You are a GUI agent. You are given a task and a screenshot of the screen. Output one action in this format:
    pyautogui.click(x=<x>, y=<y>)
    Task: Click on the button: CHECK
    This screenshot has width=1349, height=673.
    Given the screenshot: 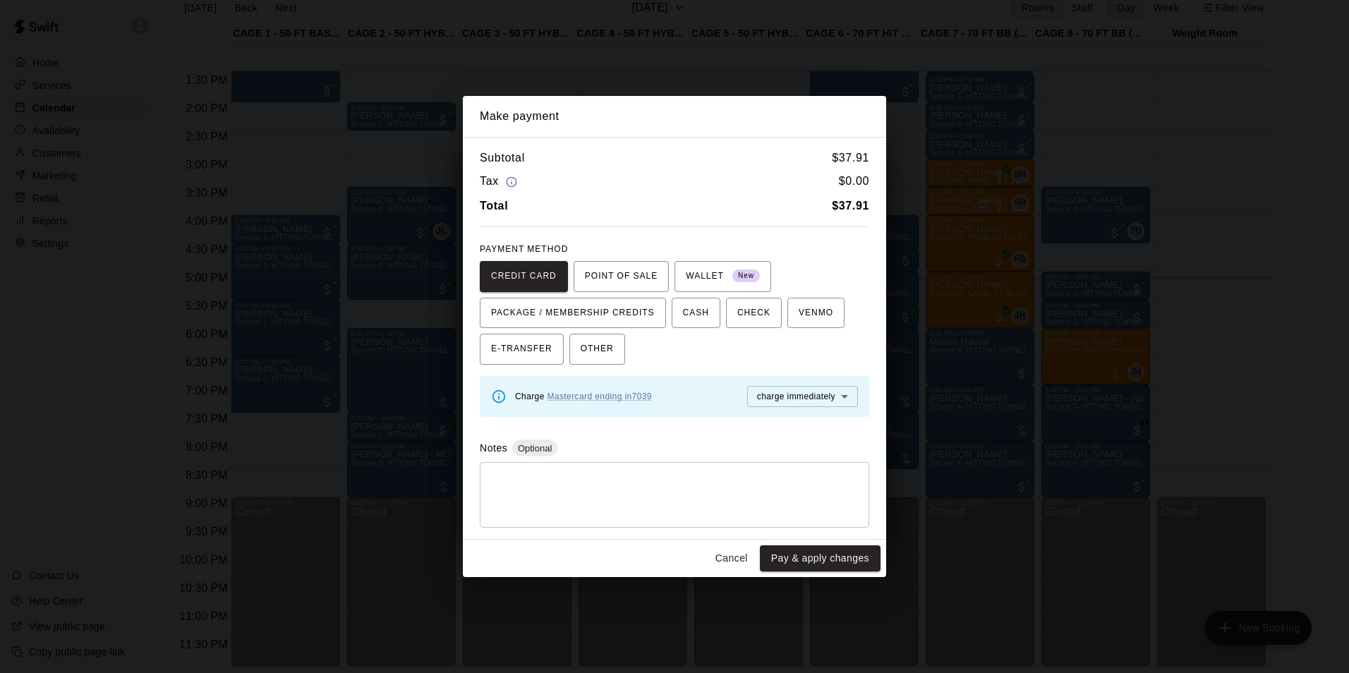 What is the action you would take?
    pyautogui.click(x=753, y=313)
    